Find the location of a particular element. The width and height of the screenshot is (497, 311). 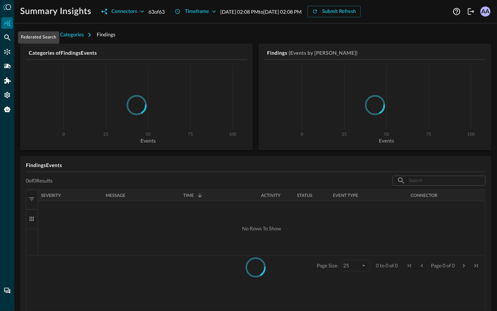

span: Findings is located at coordinates (106, 34).